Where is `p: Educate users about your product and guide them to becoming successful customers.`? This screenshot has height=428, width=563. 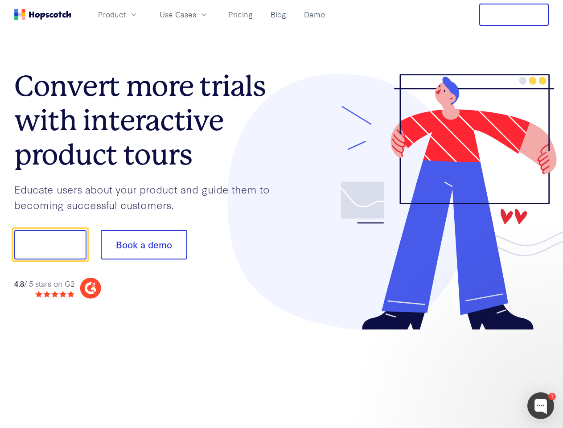 p: Educate users about your product and guide them to becoming successful customers. is located at coordinates (148, 197).